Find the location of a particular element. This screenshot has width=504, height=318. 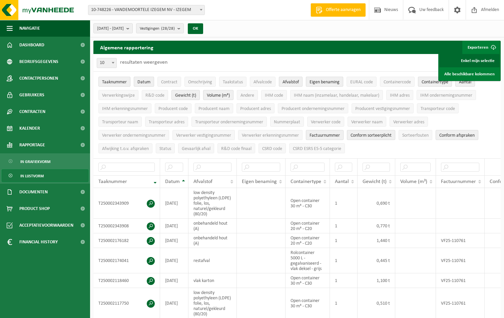

button: Gevaarlijk afval : Activate to sort is located at coordinates (196, 148).